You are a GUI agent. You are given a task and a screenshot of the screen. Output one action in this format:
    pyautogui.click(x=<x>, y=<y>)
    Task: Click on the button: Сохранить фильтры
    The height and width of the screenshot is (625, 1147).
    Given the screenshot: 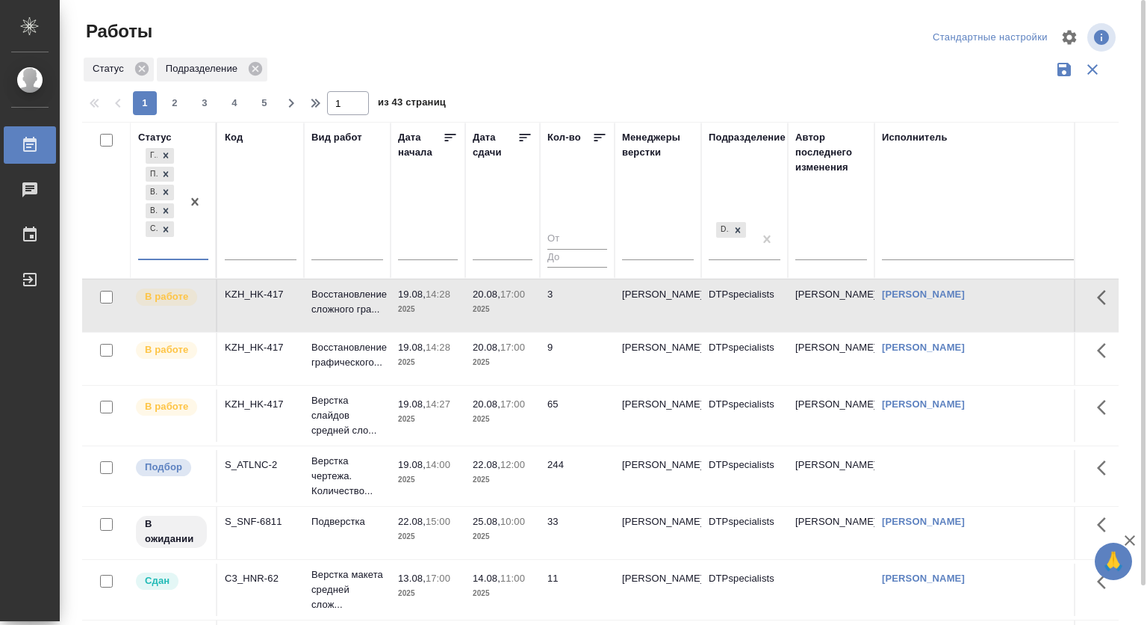 What is the action you would take?
    pyautogui.click(x=1065, y=69)
    